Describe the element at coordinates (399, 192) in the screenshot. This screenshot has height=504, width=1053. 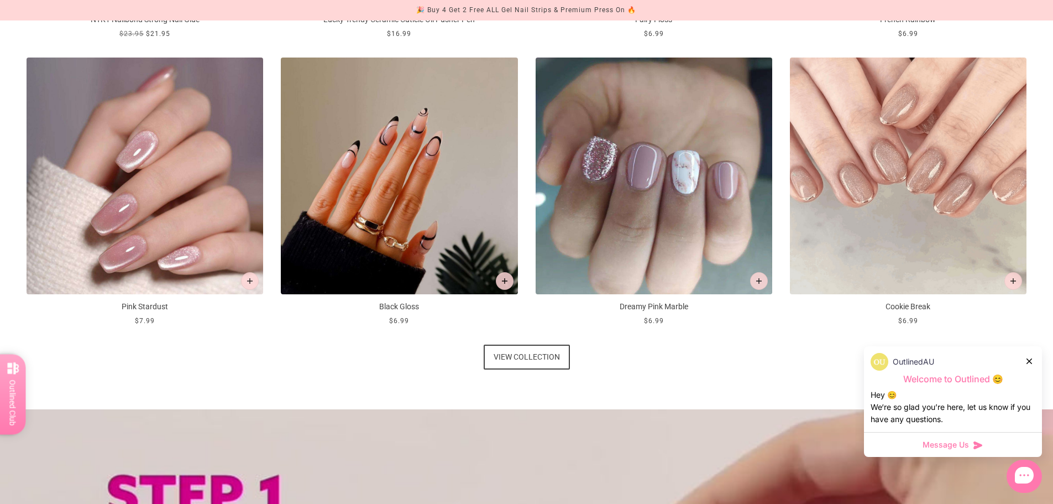
I see `a: Black Gloss-Press on Manicure-OutlinedBlack Gloss-Press on Manicure-Outlined Add to cart Black Gl...` at that location.